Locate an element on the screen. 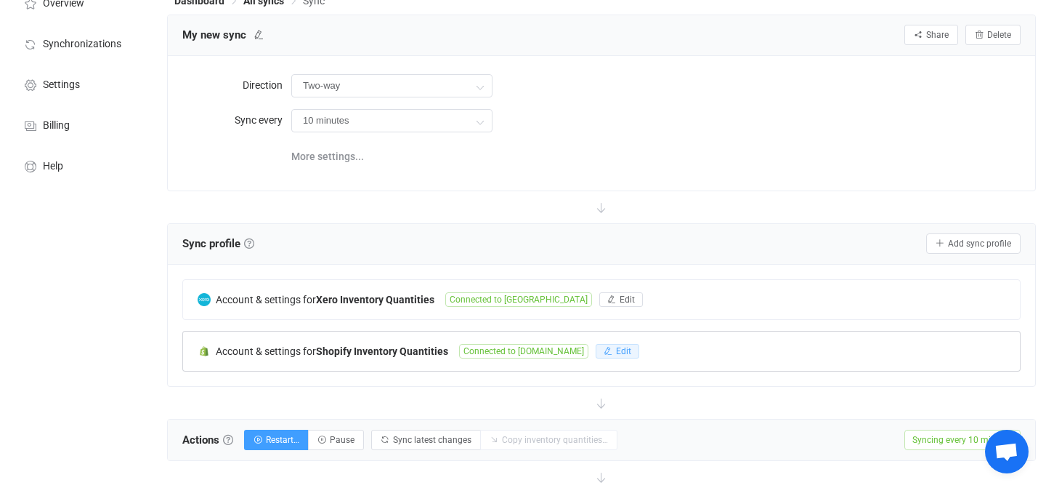 The height and width of the screenshot is (488, 1046). button: Pause is located at coordinates (336, 440).